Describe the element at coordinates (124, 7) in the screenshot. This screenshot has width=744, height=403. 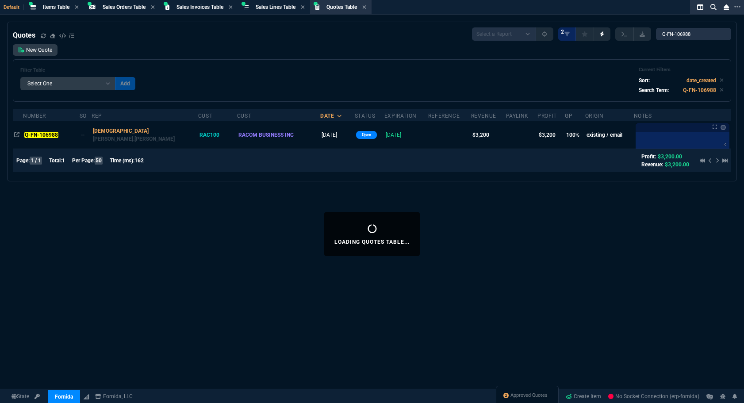
I see `span: Sales Orders Table` at that location.